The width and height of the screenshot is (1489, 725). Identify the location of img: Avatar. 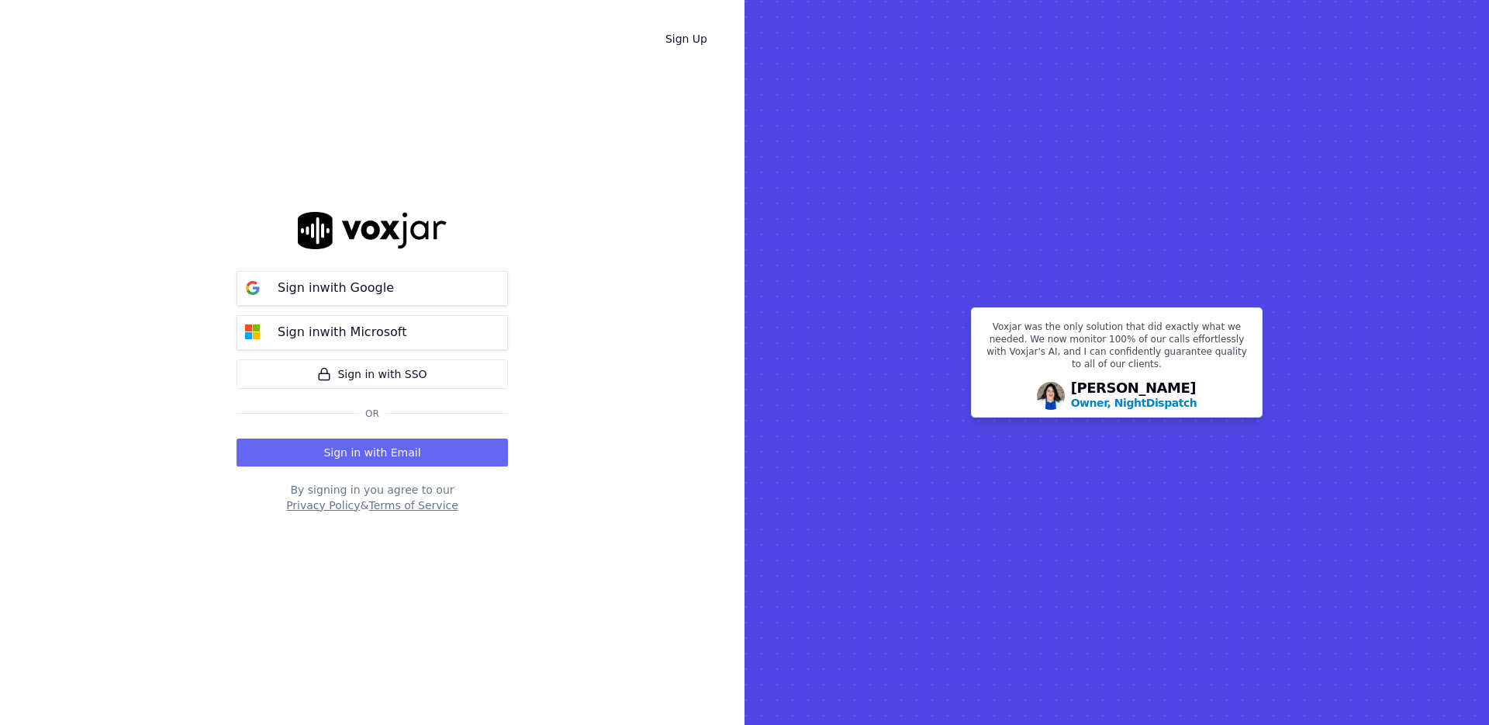
(1051, 396).